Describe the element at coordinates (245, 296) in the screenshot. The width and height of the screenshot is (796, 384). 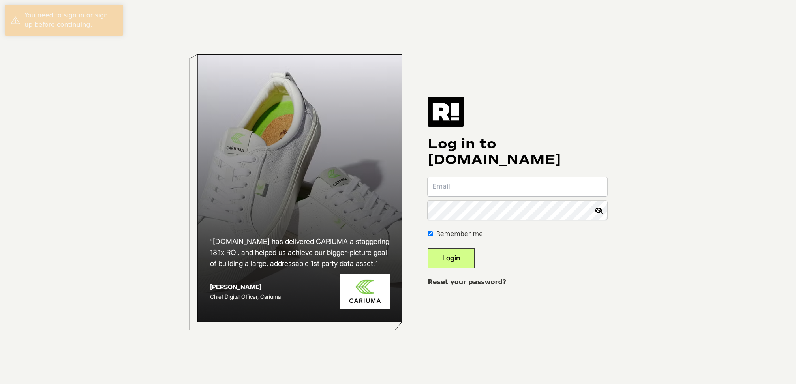
I see `span: Chief Digital Officer, Cariuma` at that location.